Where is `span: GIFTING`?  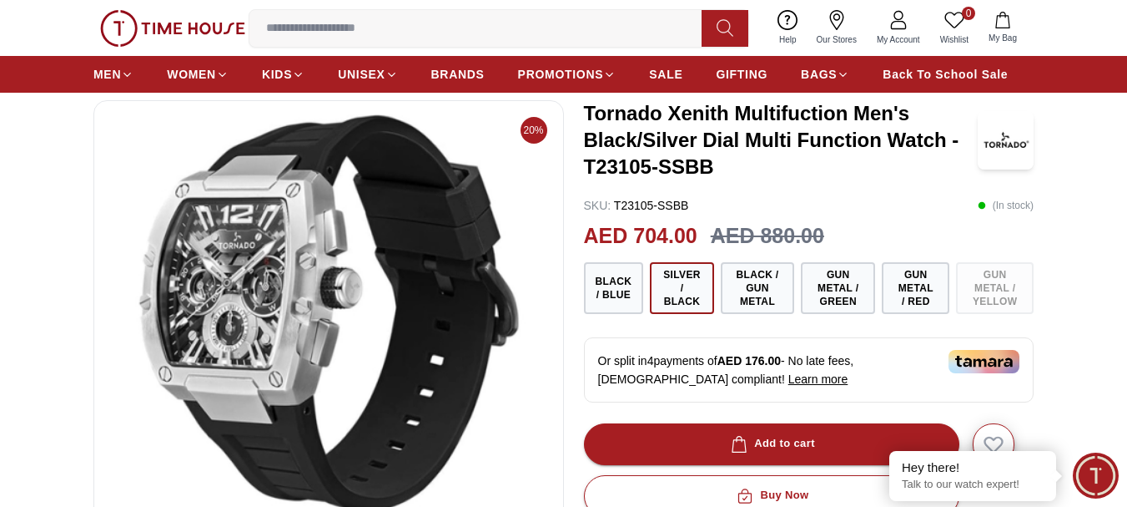
span: GIFTING is located at coordinates (742, 74).